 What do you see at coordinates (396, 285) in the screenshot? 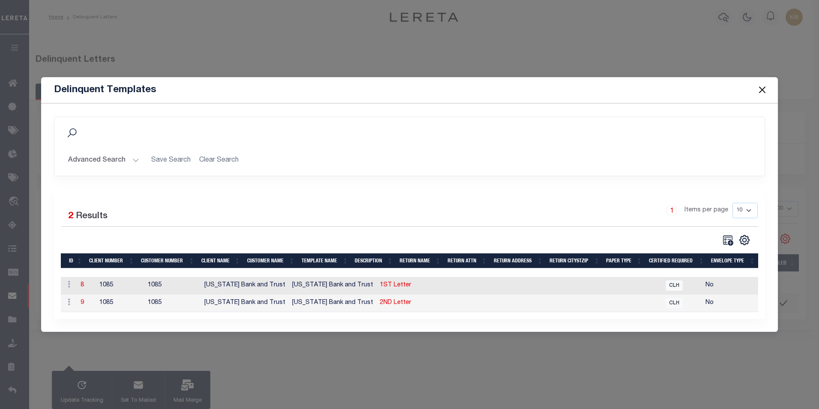
I see `a: 1ST Letter` at bounding box center [396, 285].